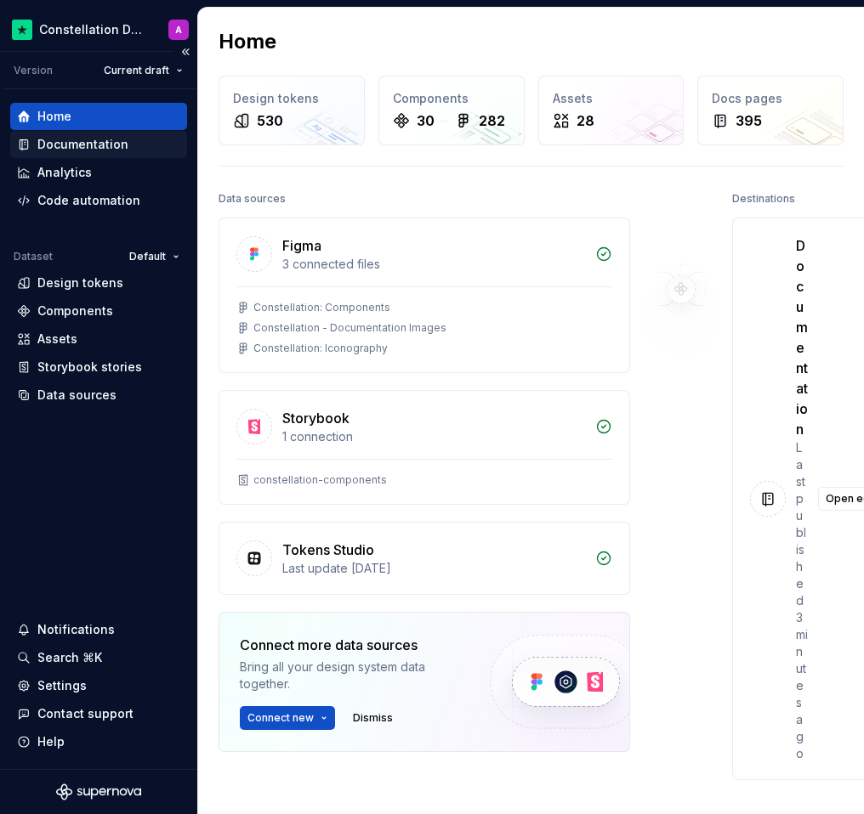 This screenshot has height=814, width=864. I want to click on div: 282, so click(491, 121).